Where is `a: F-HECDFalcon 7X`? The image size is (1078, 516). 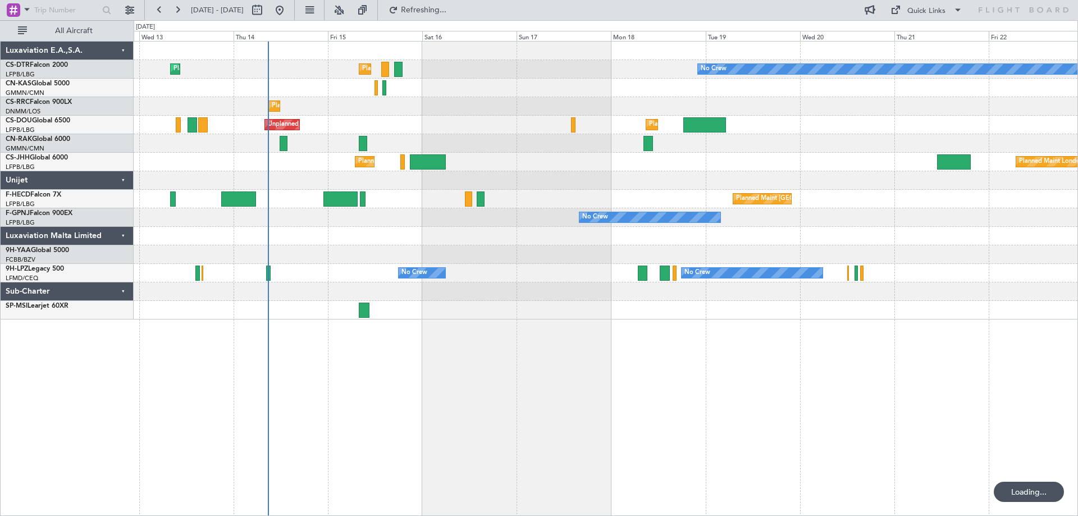
a: F-HECDFalcon 7X is located at coordinates (33, 195).